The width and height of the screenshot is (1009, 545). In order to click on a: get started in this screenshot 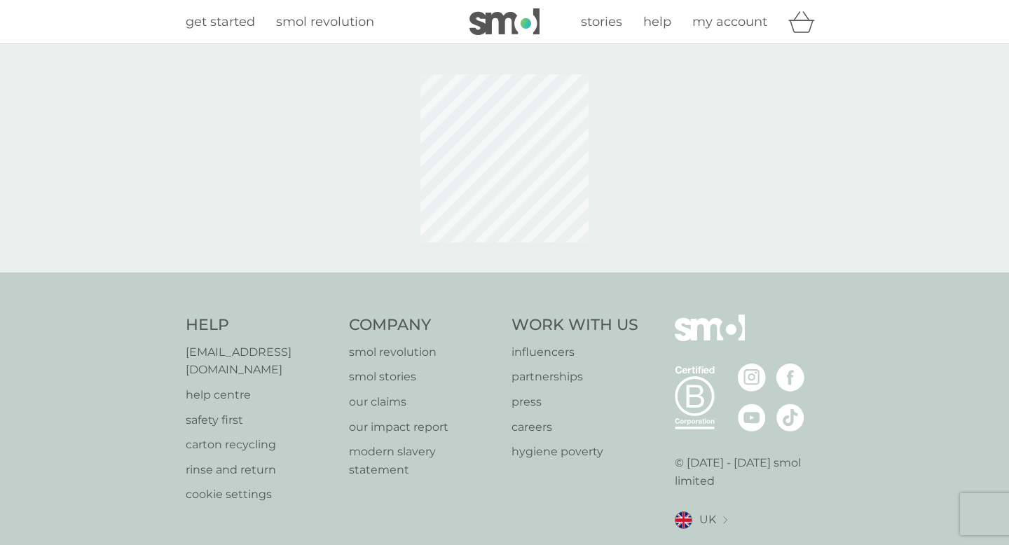, I will do `click(220, 22)`.